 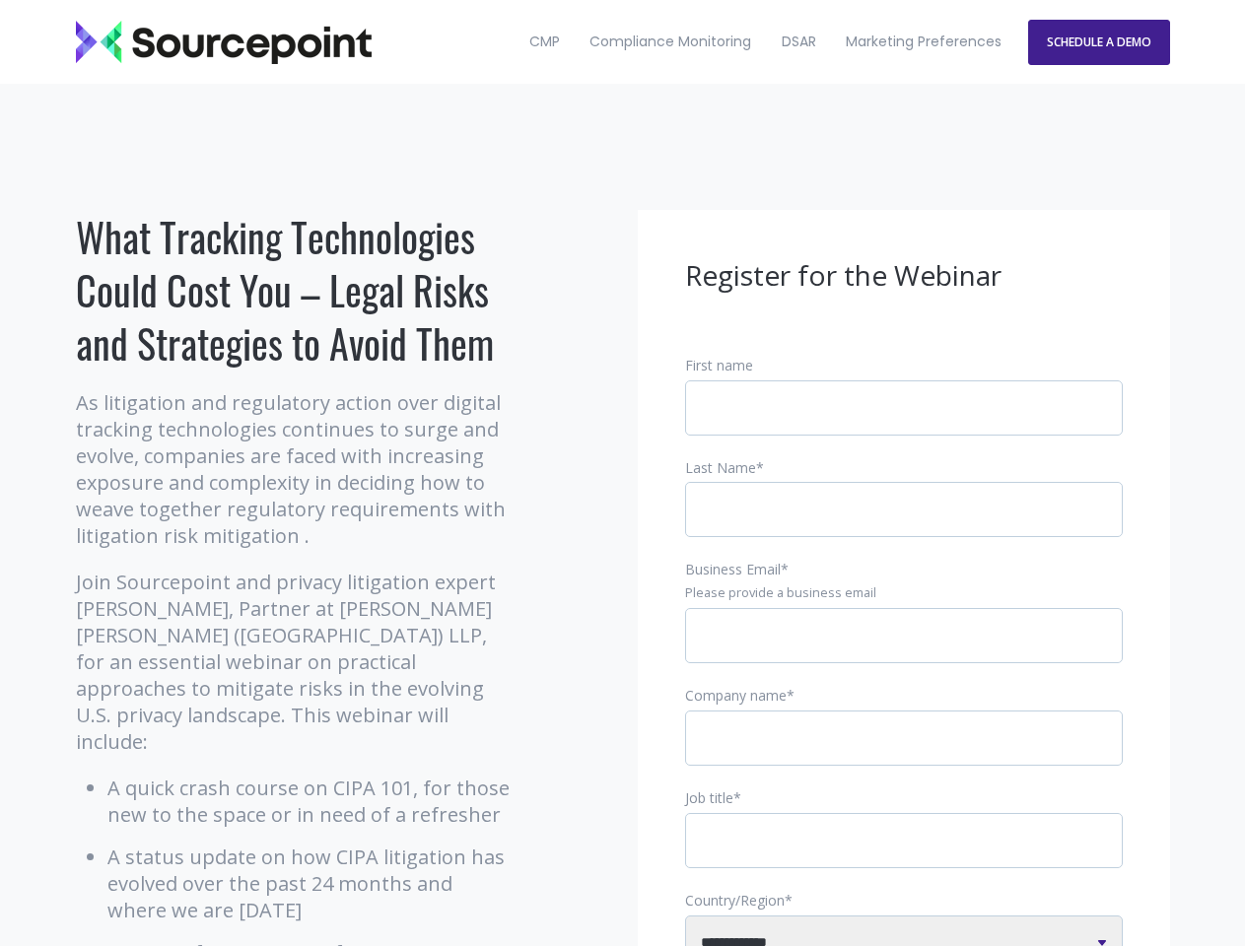 What do you see at coordinates (734, 900) in the screenshot?
I see `span: Country/Region` at bounding box center [734, 900].